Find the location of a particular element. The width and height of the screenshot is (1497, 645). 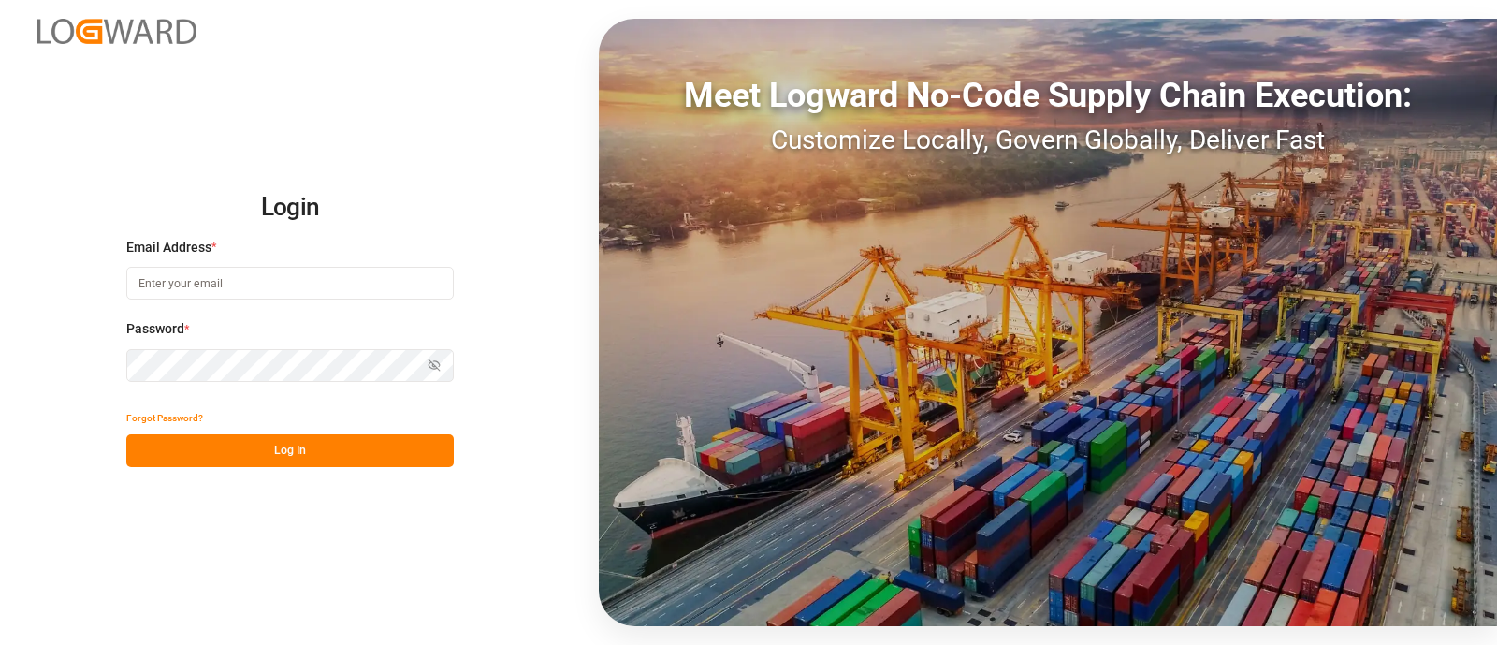

img: Logward_new_orange.png is located at coordinates (117, 31).